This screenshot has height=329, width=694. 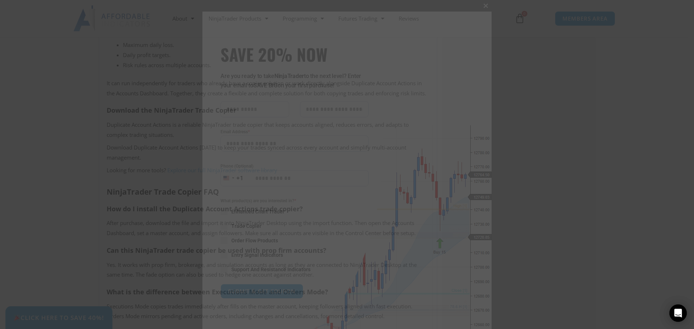 I want to click on label: Email Address, so click(x=294, y=132).